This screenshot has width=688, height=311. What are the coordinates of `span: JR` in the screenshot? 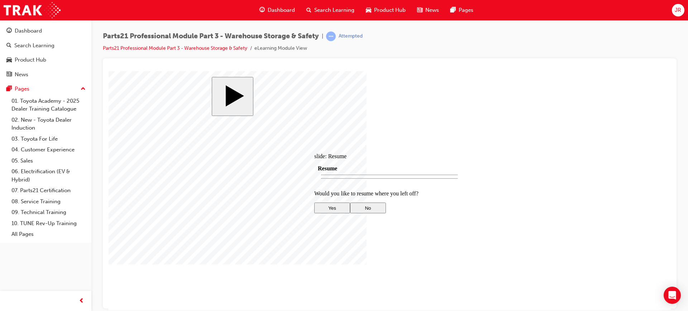 It's located at (678, 10).